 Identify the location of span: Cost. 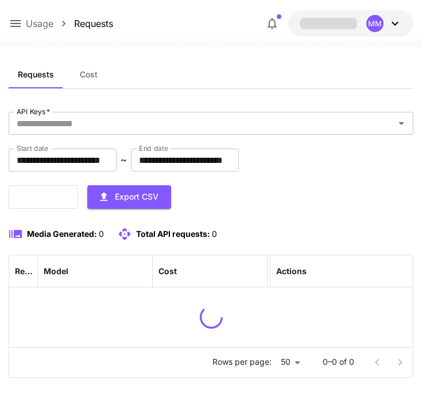
(88, 75).